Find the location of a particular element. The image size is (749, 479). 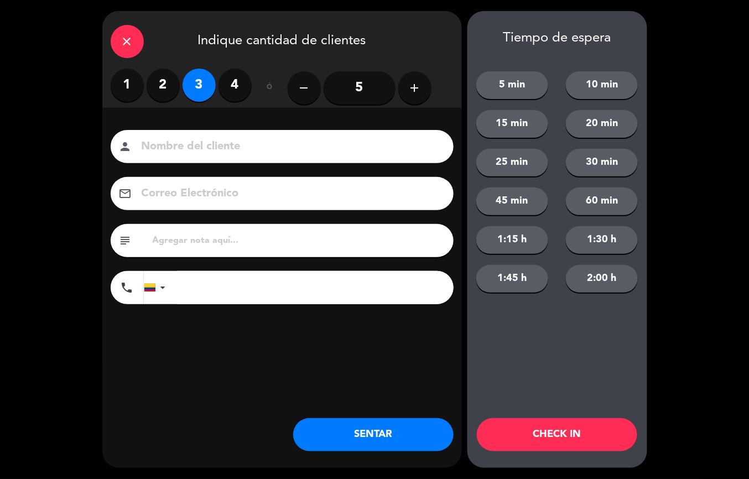

button: remove is located at coordinates (304, 88).